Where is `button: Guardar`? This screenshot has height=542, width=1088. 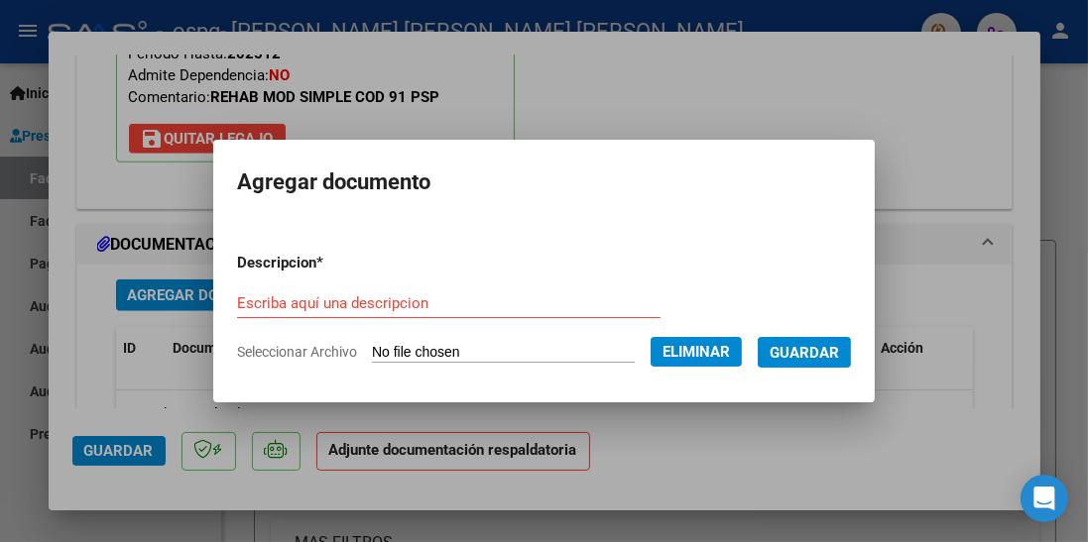 button: Guardar is located at coordinates (804, 352).